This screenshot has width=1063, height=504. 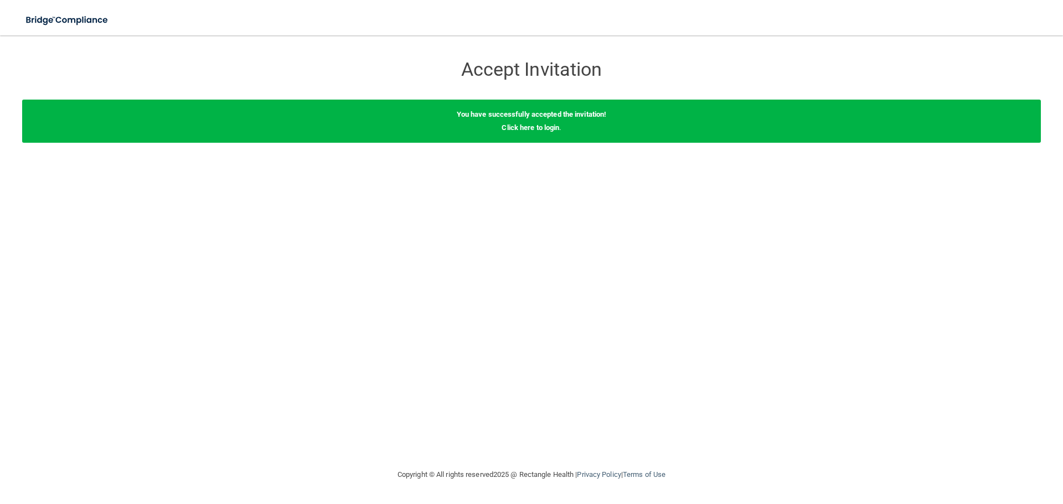 What do you see at coordinates (598, 474) in the screenshot?
I see `a: Privacy Policy` at bounding box center [598, 474].